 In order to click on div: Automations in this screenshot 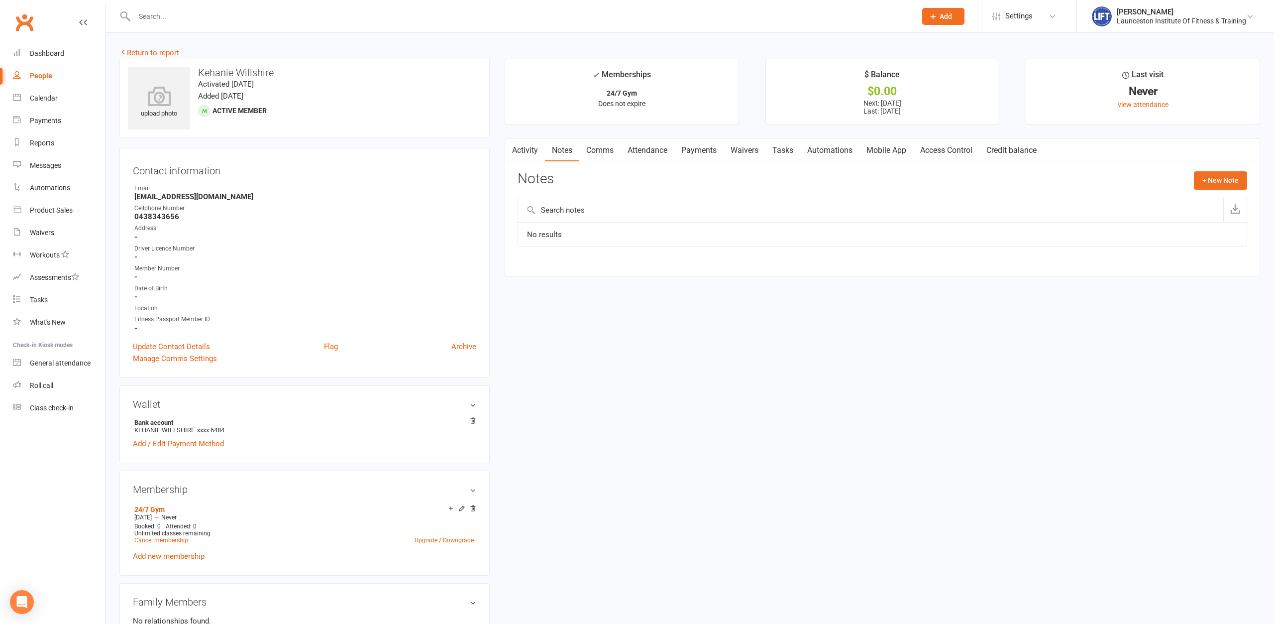, I will do `click(50, 188)`.